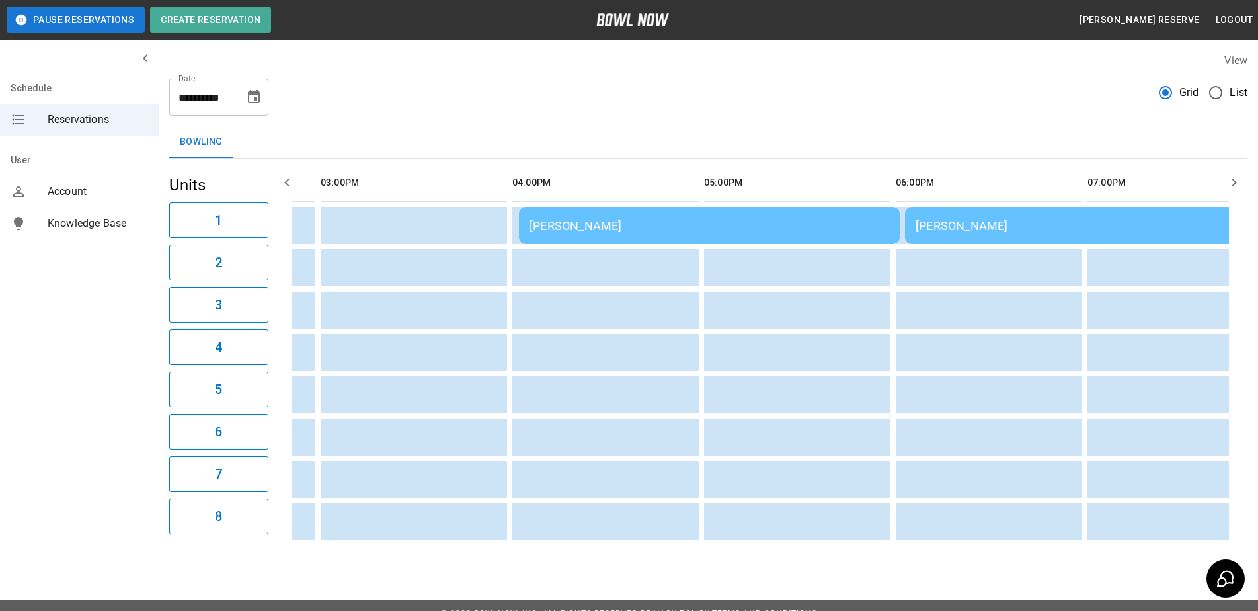  Describe the element at coordinates (218, 432) in the screenshot. I see `h6: 6` at that location.